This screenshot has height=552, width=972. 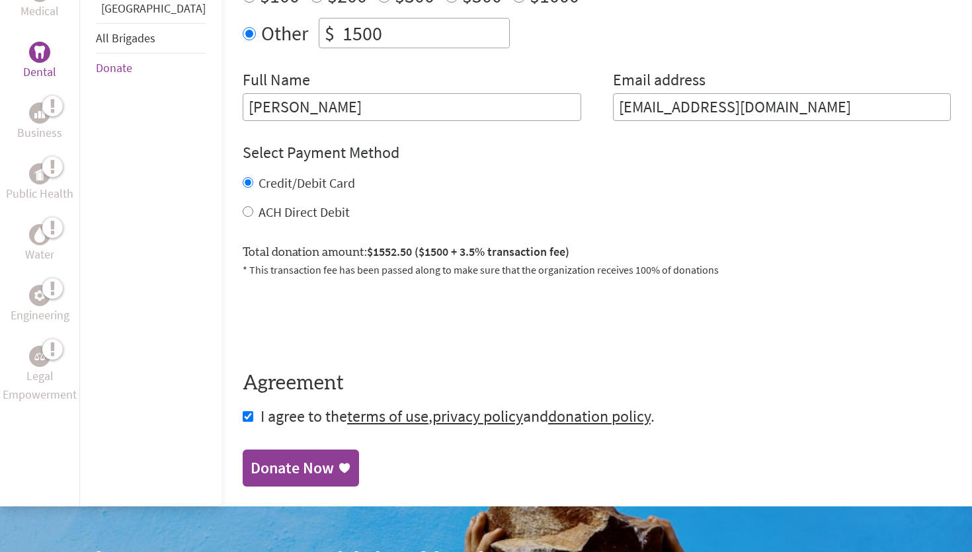 I want to click on p: Business, so click(x=40, y=133).